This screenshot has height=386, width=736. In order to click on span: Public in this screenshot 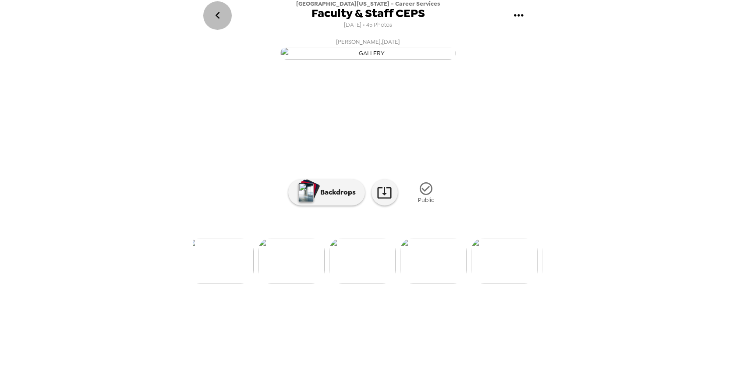, I will do `click(426, 200)`.